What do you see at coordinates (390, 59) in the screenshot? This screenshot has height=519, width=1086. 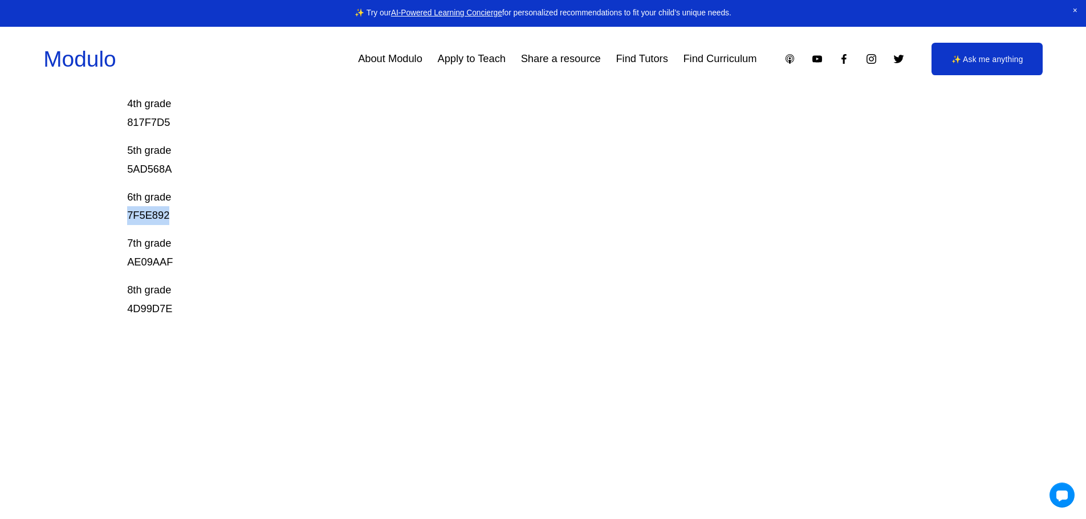 I see `a: About Modulo` at bounding box center [390, 59].